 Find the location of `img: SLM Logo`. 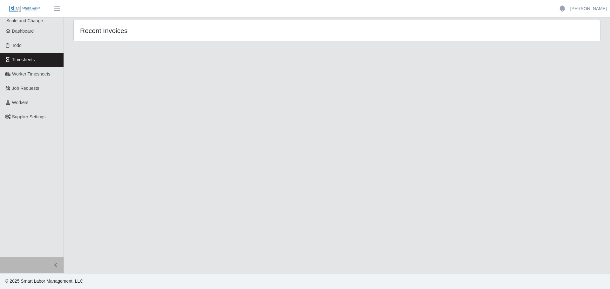

img: SLM Logo is located at coordinates (25, 9).